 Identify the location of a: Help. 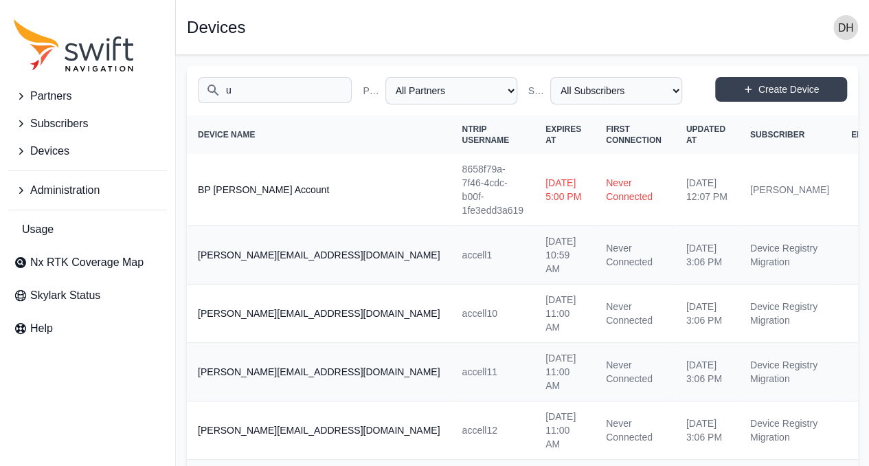
(87, 328).